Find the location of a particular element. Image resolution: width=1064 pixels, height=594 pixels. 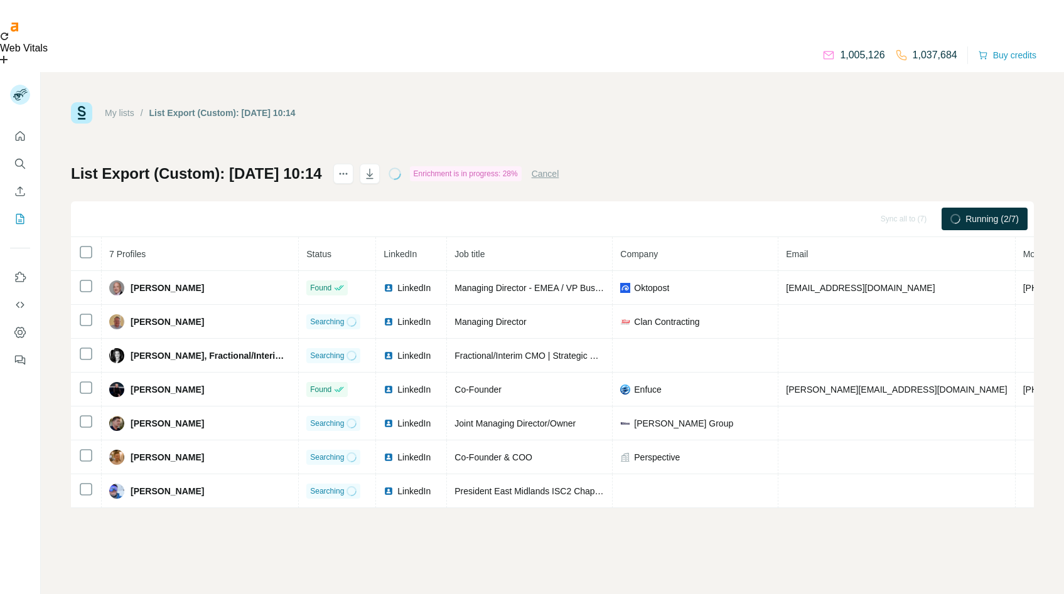

p: 1,005,126 is located at coordinates (862, 55).